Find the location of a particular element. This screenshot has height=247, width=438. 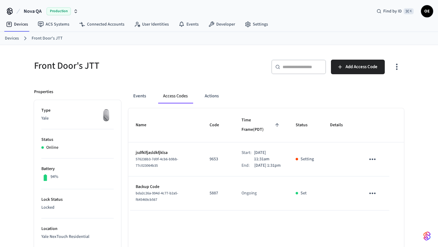

button: Add Access Code is located at coordinates (357, 67).